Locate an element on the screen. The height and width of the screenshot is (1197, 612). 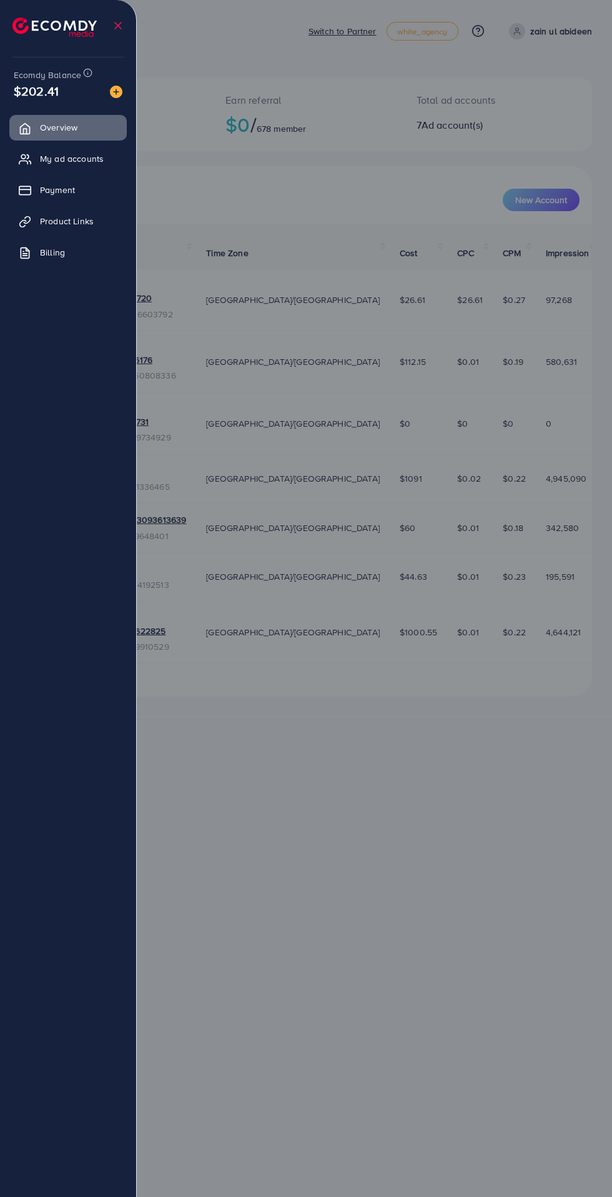
span: Product Links is located at coordinates (67, 221).